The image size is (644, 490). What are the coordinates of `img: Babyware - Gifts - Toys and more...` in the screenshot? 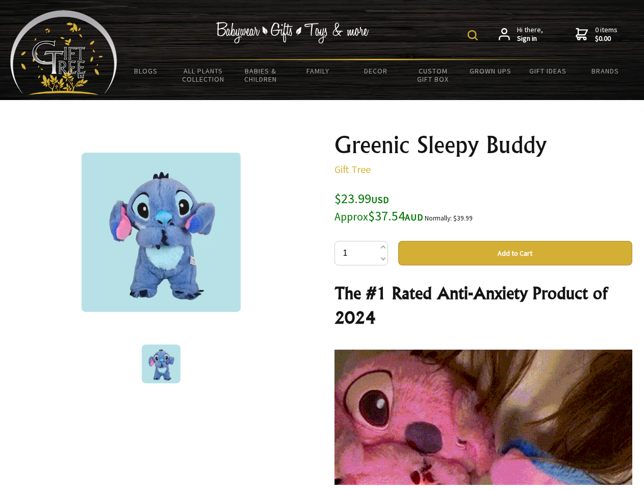 It's located at (64, 53).